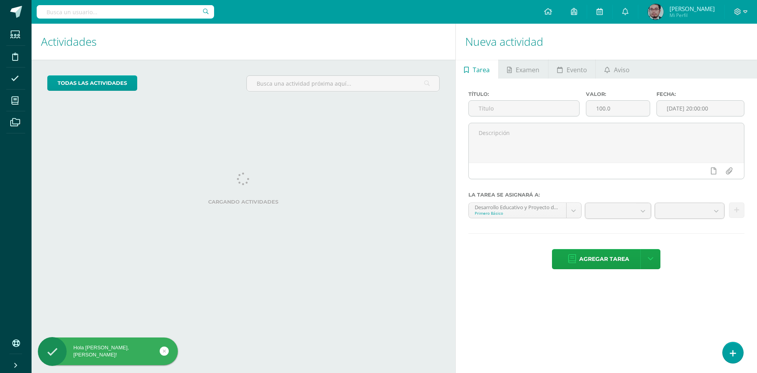  I want to click on label: La tarea se asignará a:, so click(607, 194).